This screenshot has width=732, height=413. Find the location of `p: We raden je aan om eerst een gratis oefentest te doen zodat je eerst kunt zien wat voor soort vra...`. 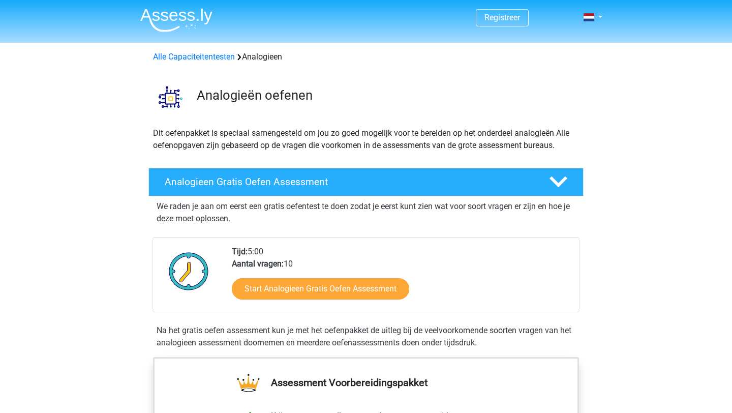

p: We raden je aan om eerst een gratis oefentest te doen zodat je eerst kunt zien wat voor soort vra... is located at coordinates (366, 212).